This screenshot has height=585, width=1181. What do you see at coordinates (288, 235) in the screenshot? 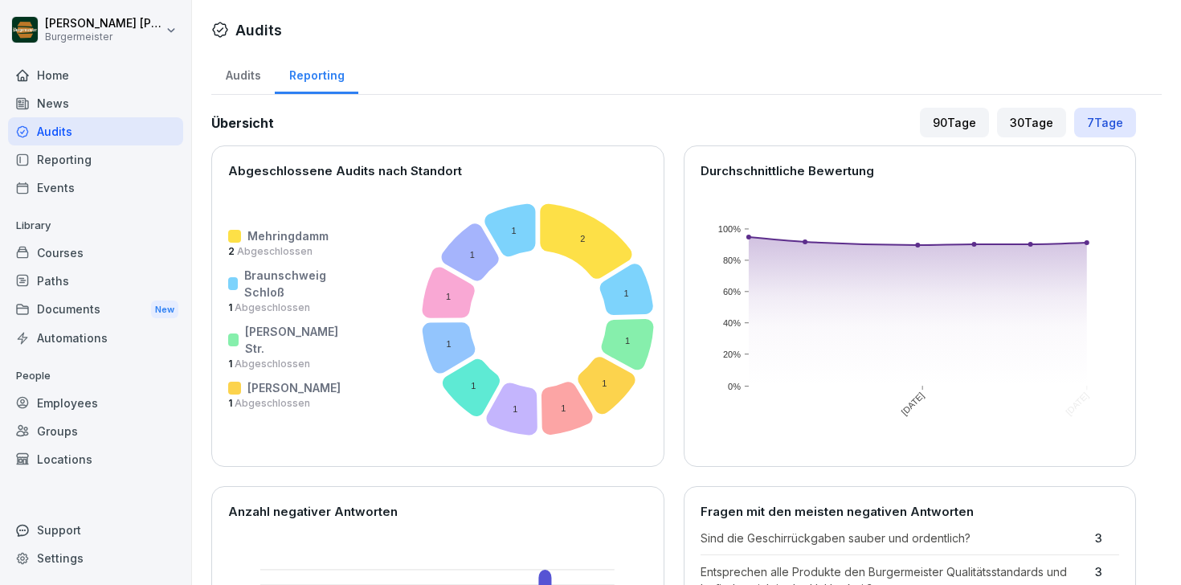
I see `p: Mehringdamm` at bounding box center [288, 235].